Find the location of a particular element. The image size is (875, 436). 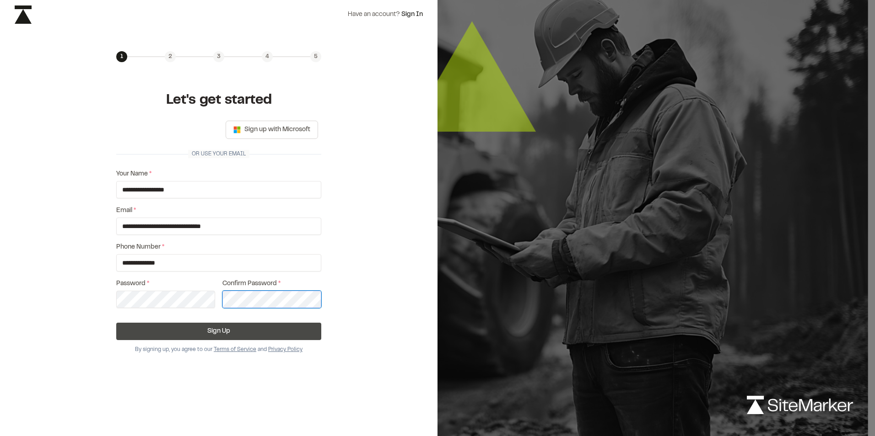

img: logo-white-rebrand.svg is located at coordinates (800, 405).